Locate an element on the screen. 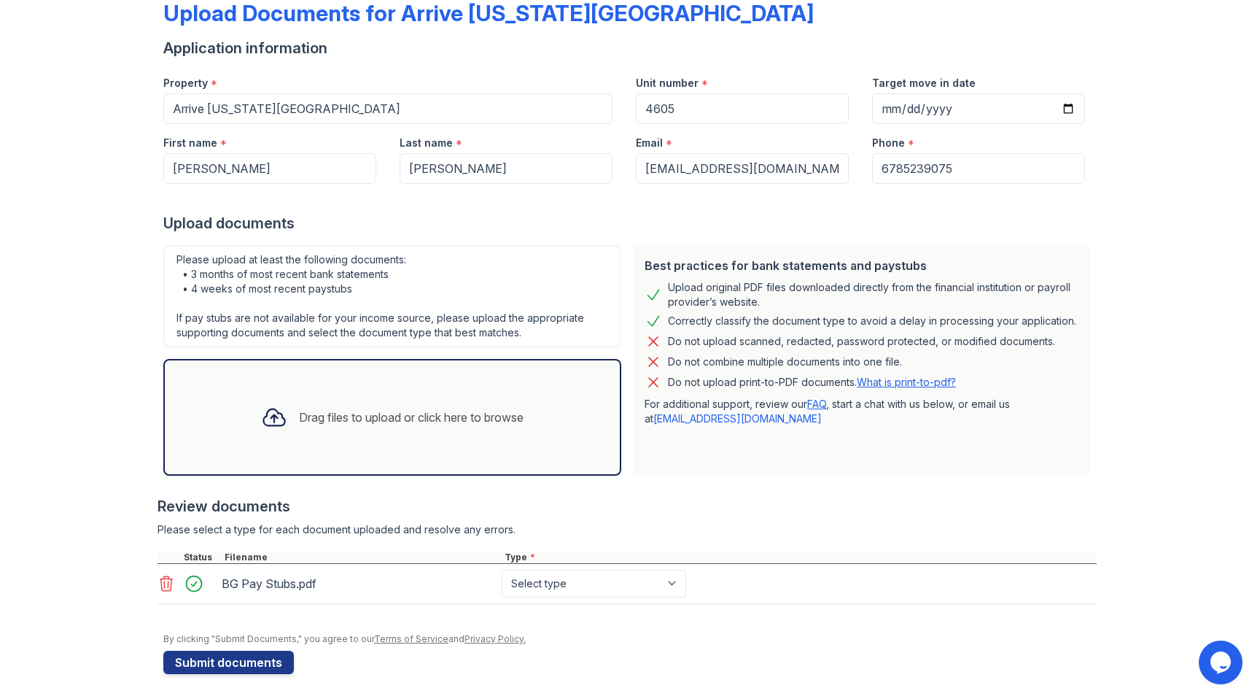 The width and height of the screenshot is (1260, 699). div: By clicking "Submit Documents," you agree to our and is located at coordinates (630, 639).